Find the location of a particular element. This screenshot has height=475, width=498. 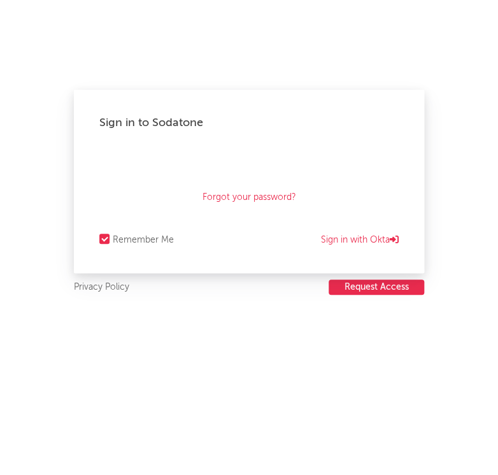

button: Request Access is located at coordinates (377, 287).